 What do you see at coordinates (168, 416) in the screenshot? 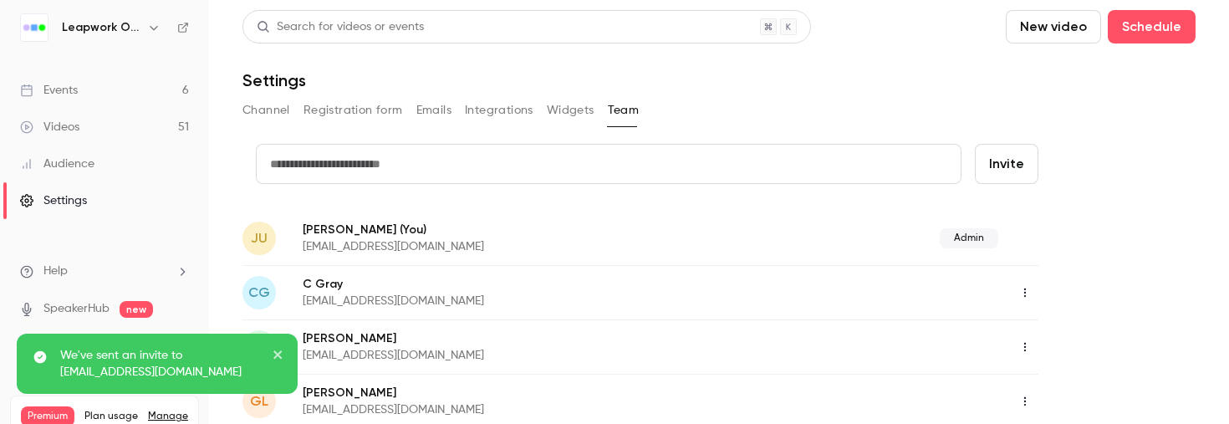
I see `a: Manage` at bounding box center [168, 416].